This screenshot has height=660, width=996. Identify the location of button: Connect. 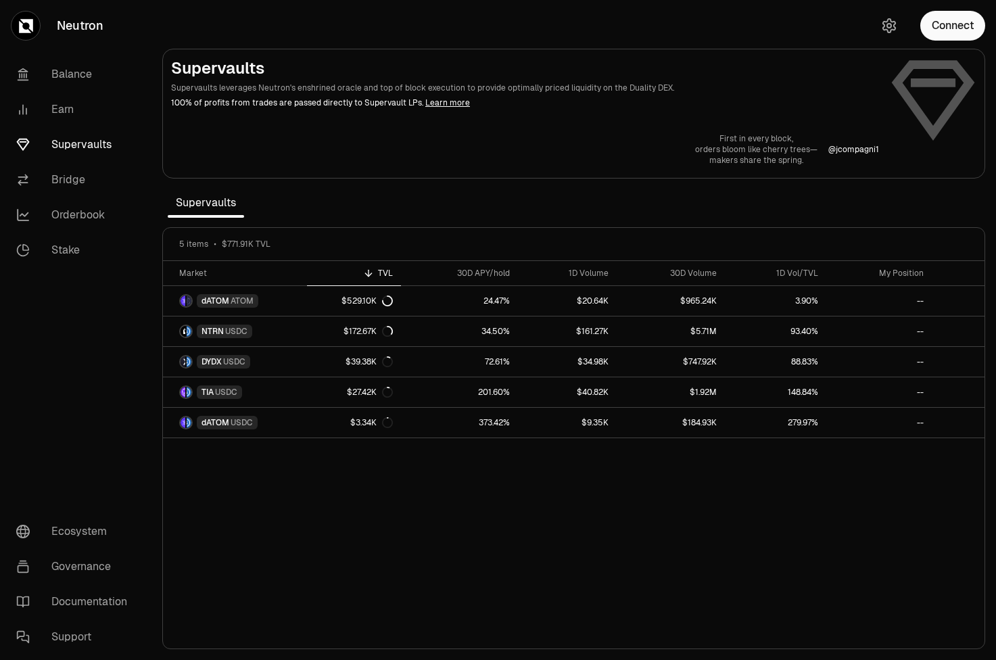
(952, 26).